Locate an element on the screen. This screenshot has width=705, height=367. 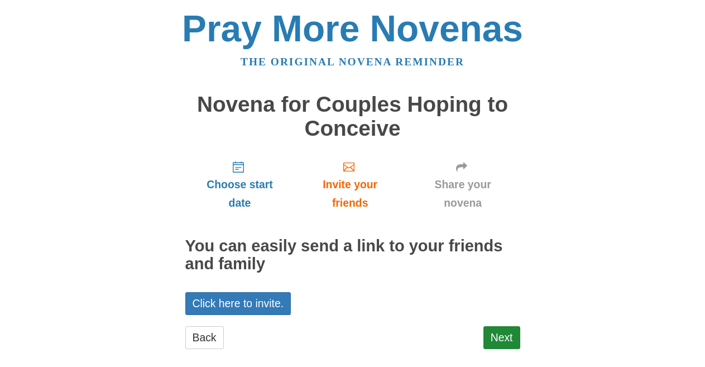
span: Share your novena is located at coordinates (462, 194).